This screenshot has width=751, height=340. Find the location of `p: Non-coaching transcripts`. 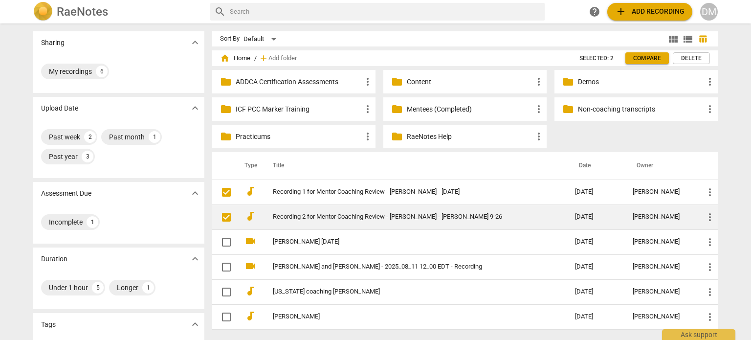

p: Non-coaching transcripts is located at coordinates (641, 109).